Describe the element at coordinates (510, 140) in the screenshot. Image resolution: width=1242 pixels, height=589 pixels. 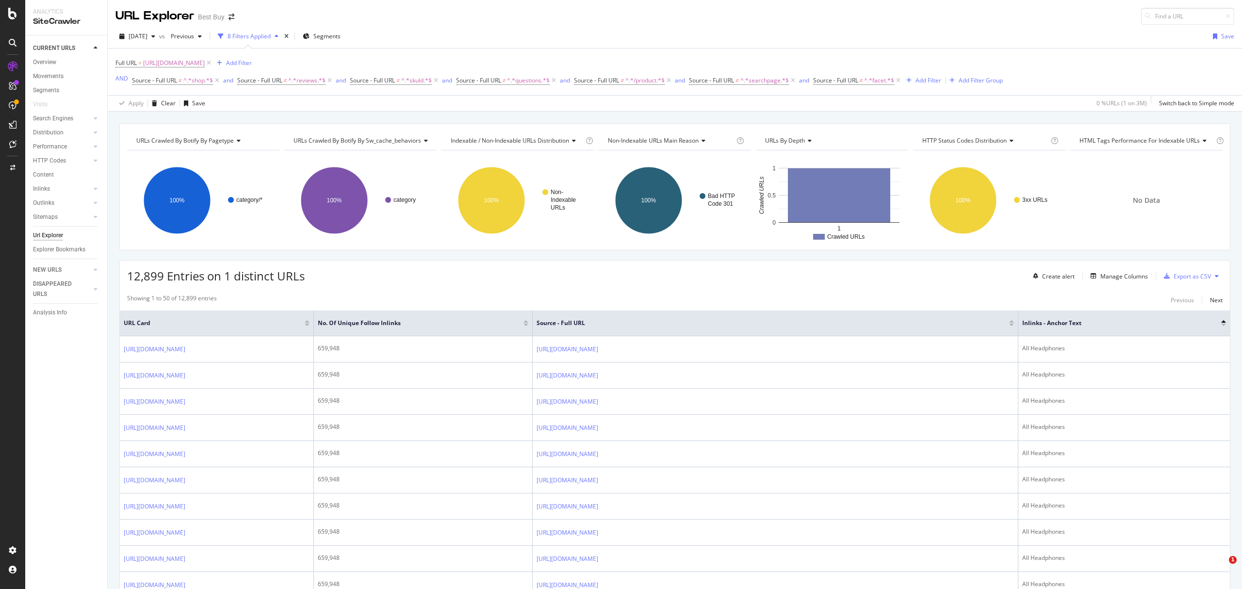
I see `span: Indexable / Non-Indexable URLs distribution` at that location.